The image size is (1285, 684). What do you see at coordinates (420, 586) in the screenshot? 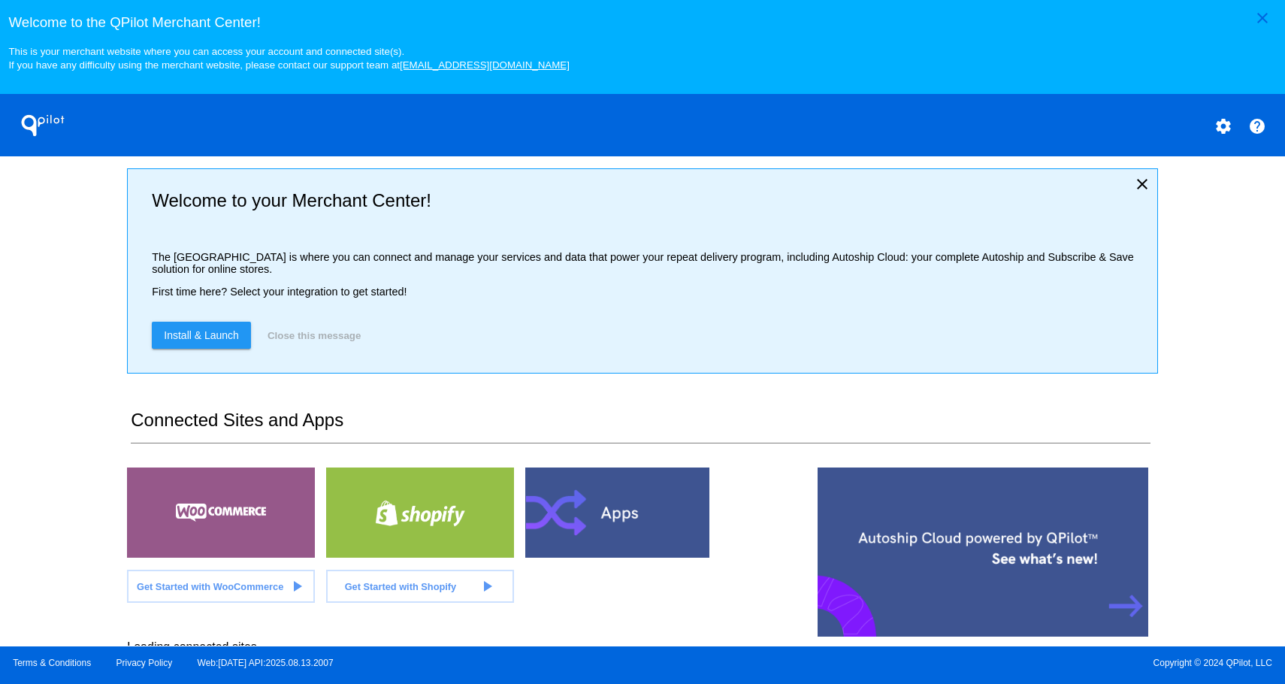
I see `a: Get Started with Shopify` at bounding box center [420, 586].